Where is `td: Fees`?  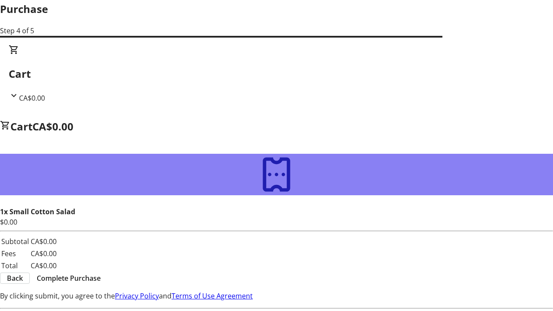
td: Fees is located at coordinates (15, 254).